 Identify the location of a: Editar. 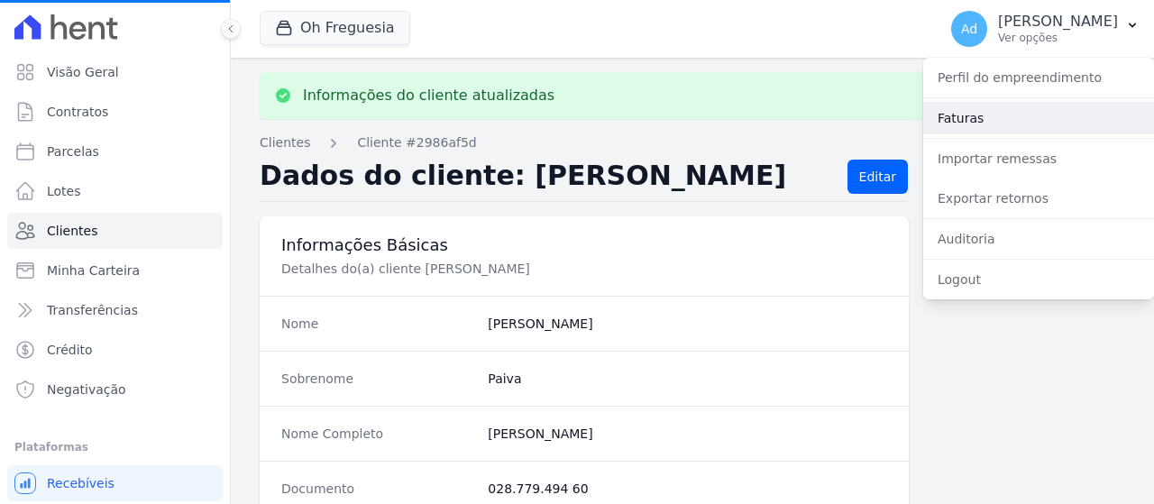
(878, 177).